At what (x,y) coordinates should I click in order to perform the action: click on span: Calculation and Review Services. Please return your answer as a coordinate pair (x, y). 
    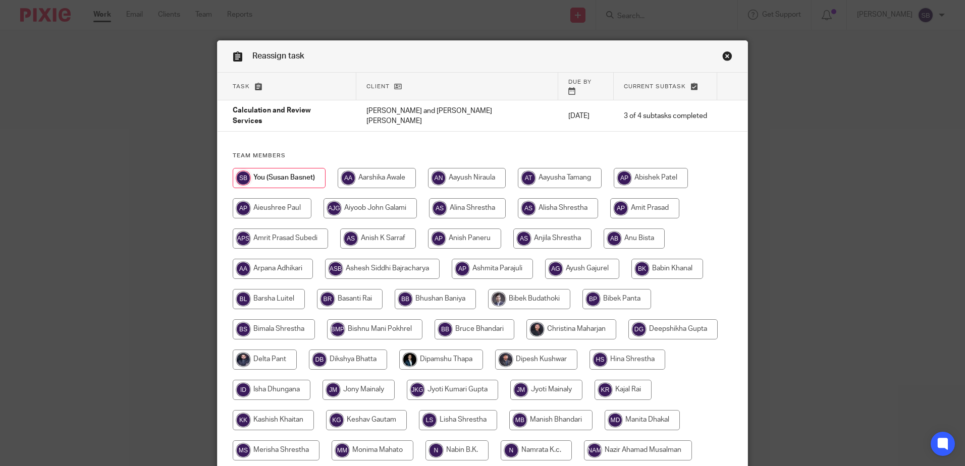
    Looking at the image, I should click on (272, 116).